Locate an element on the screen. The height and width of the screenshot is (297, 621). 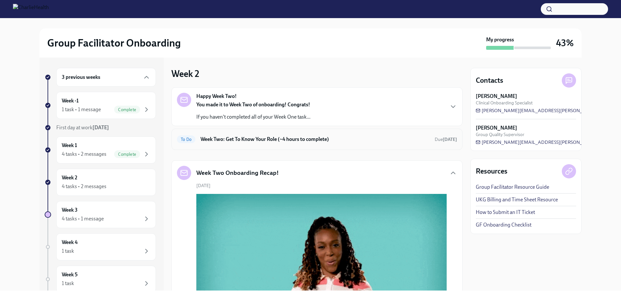
h6: Week 1 is located at coordinates (69, 146).